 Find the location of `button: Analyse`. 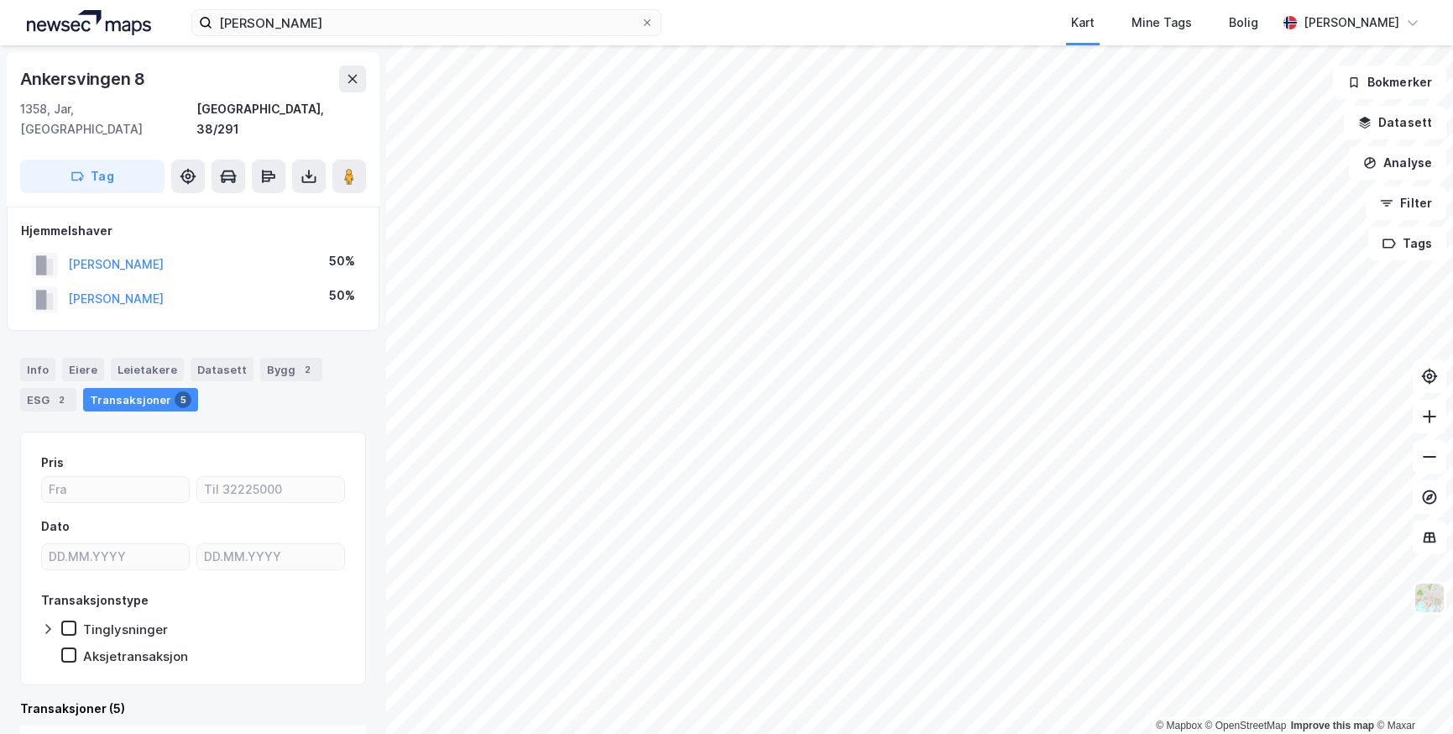

button: Analyse is located at coordinates (1398, 163).